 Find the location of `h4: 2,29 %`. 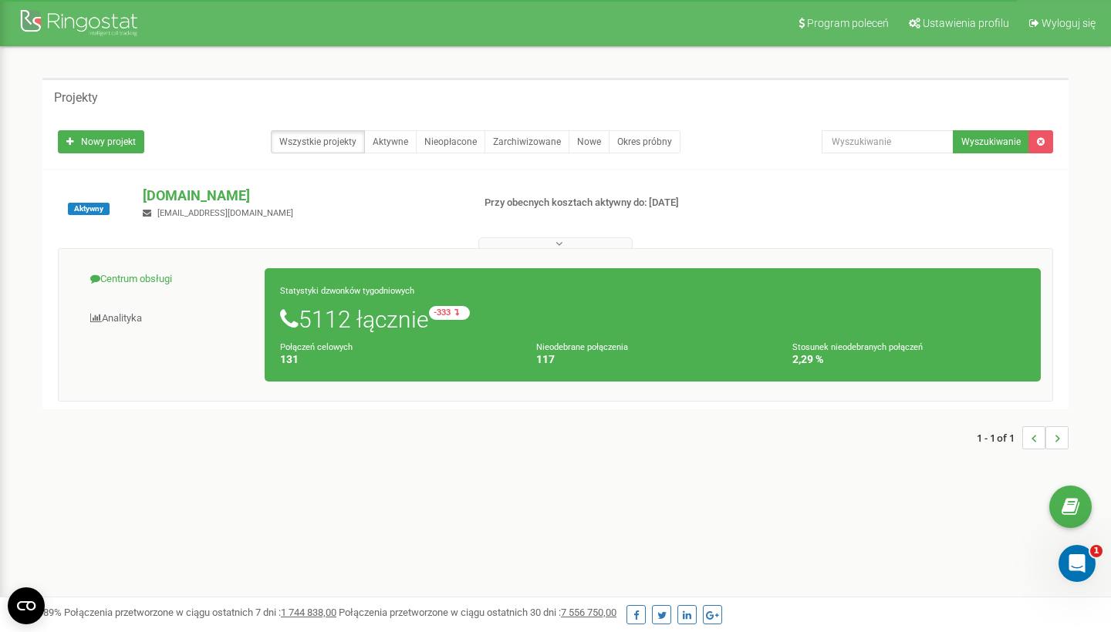

h4: 2,29 % is located at coordinates (909, 359).